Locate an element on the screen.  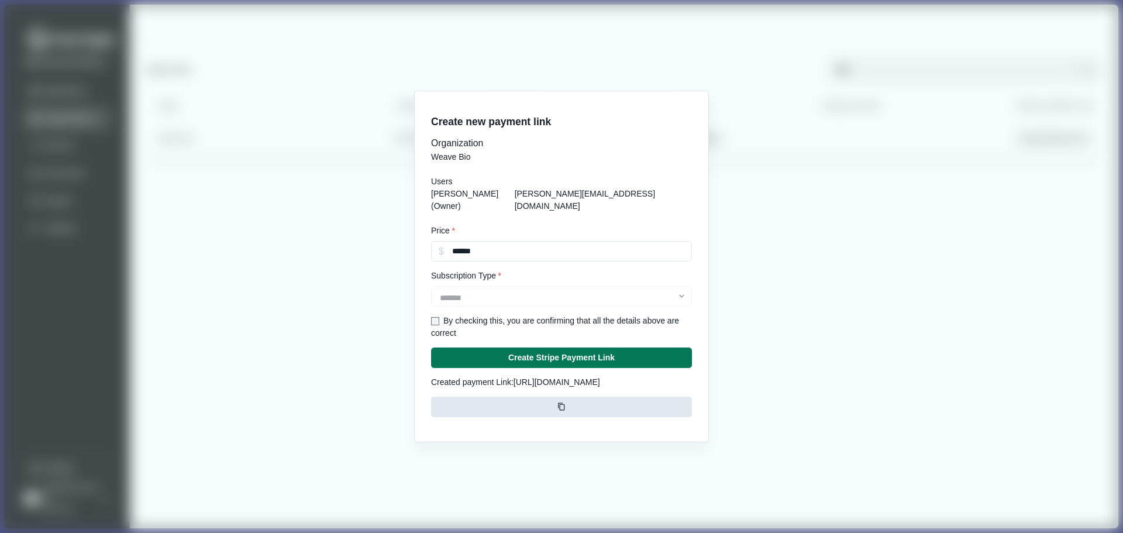
label: Subscription Type is located at coordinates (558, 275).